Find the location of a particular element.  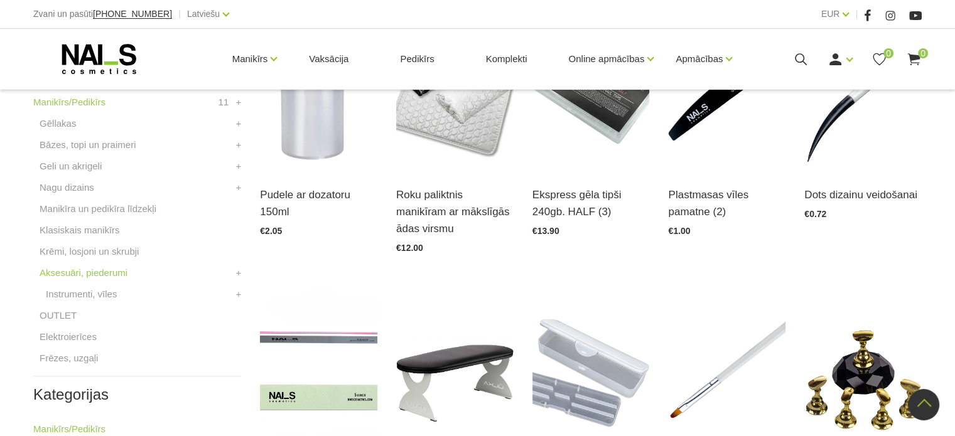

span: €1.00 is located at coordinates (679, 231).